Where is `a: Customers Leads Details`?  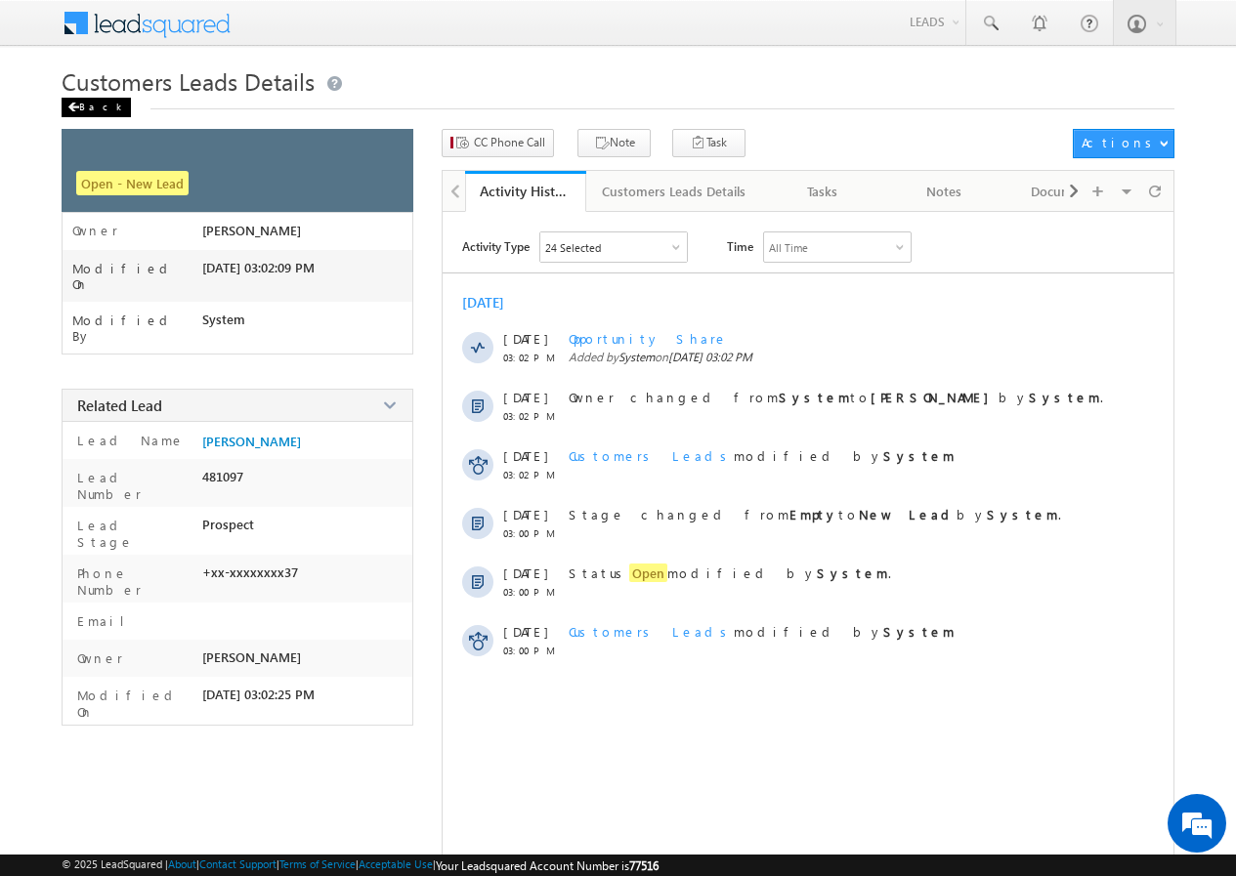
a: Customers Leads Details is located at coordinates (674, 191).